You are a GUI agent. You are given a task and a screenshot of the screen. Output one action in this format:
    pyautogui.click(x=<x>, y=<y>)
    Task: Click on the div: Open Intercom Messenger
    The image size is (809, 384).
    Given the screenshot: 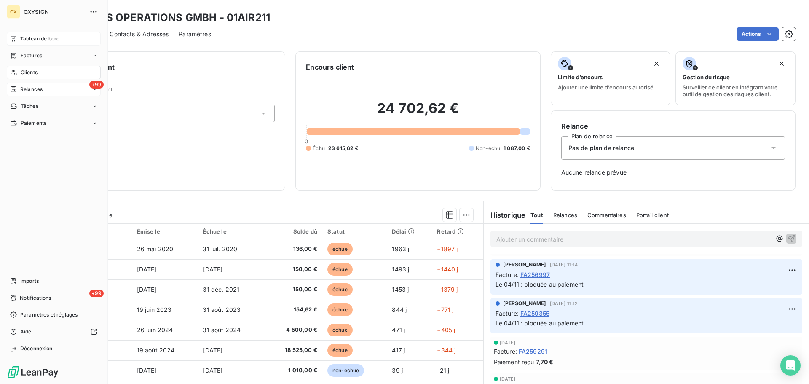 What is the action you would take?
    pyautogui.click(x=790, y=365)
    